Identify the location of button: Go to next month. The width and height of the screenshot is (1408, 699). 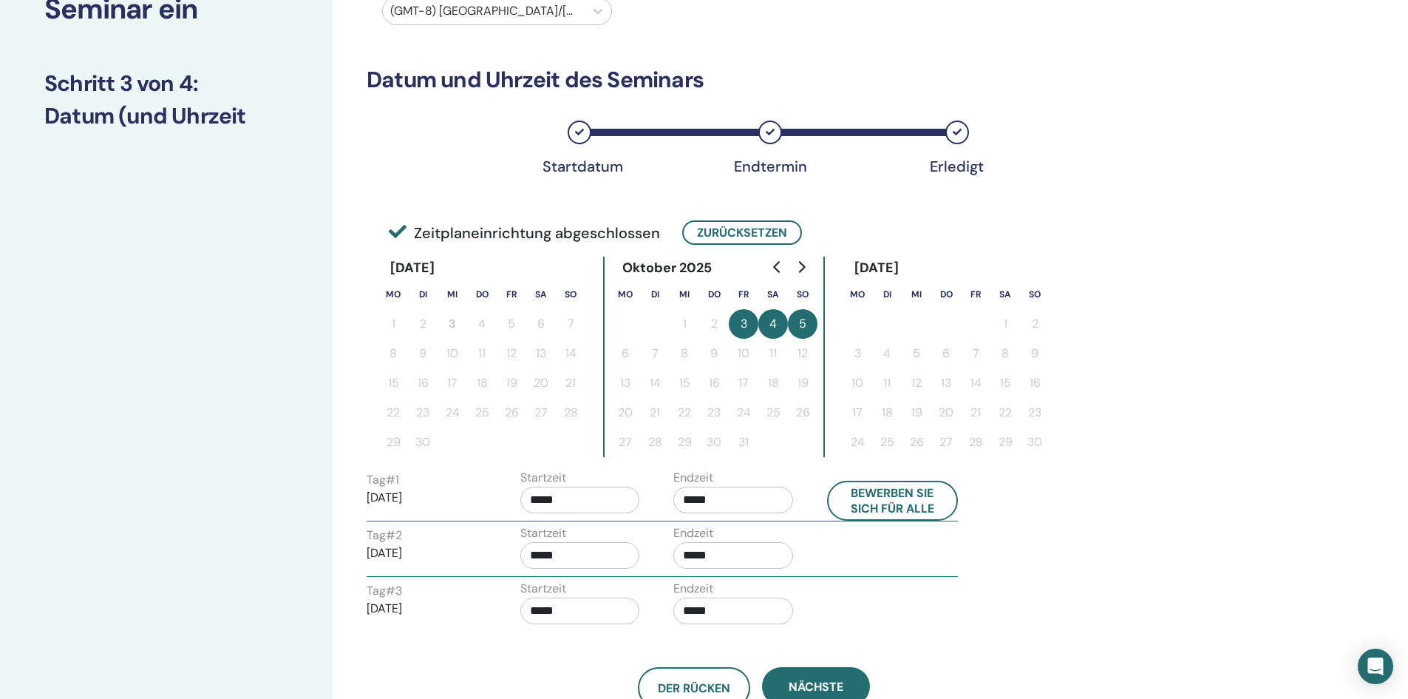
(801, 267).